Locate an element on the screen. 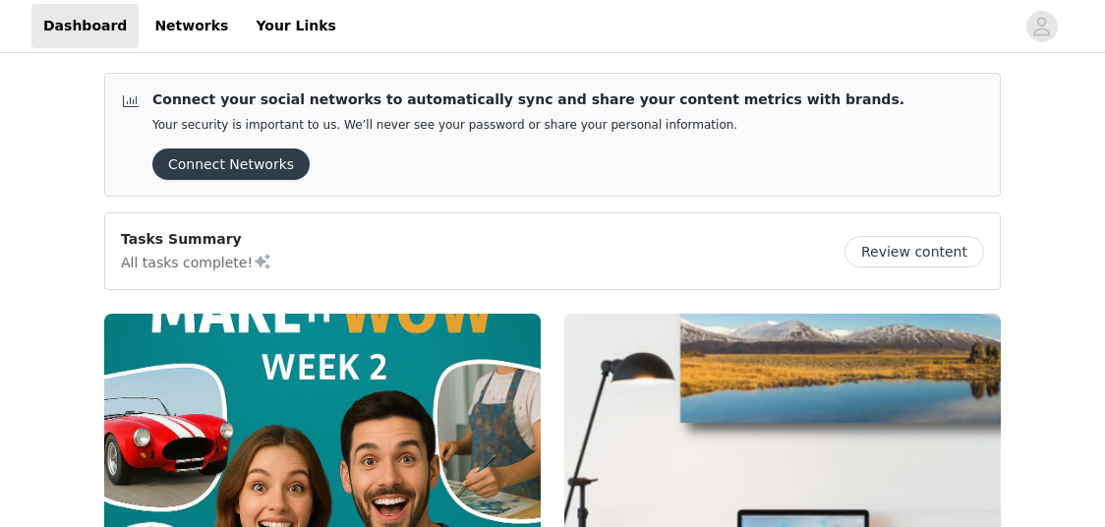 This screenshot has height=527, width=1105. button: Review content is located at coordinates (914, 252).